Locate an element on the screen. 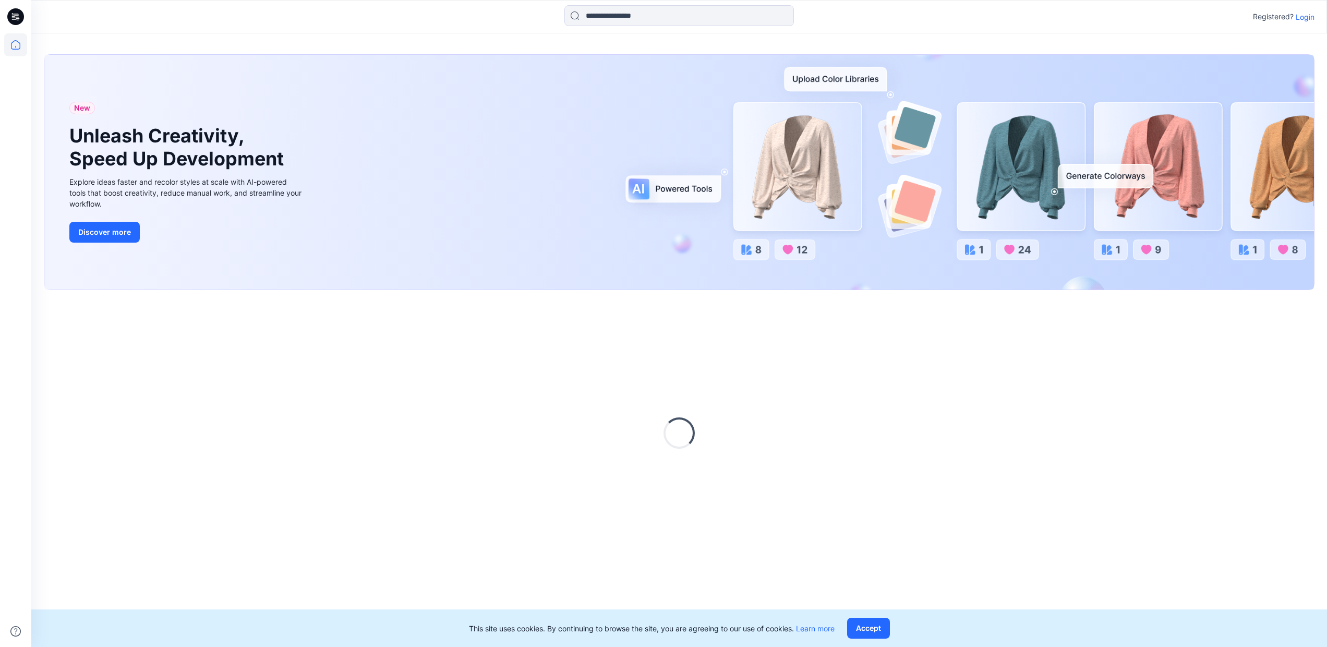 This screenshot has height=647, width=1327. h1: Unleash Creativity, Speed Up Development is located at coordinates (179, 147).